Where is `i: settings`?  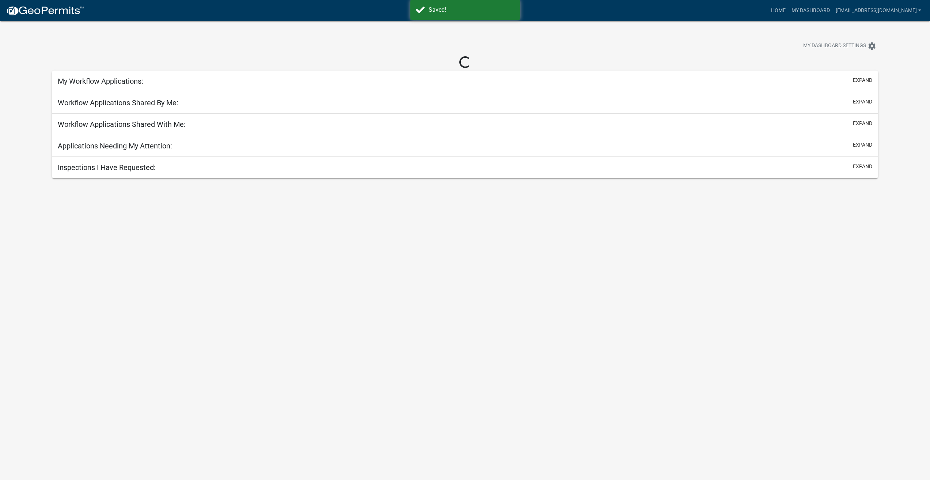
i: settings is located at coordinates (872, 46).